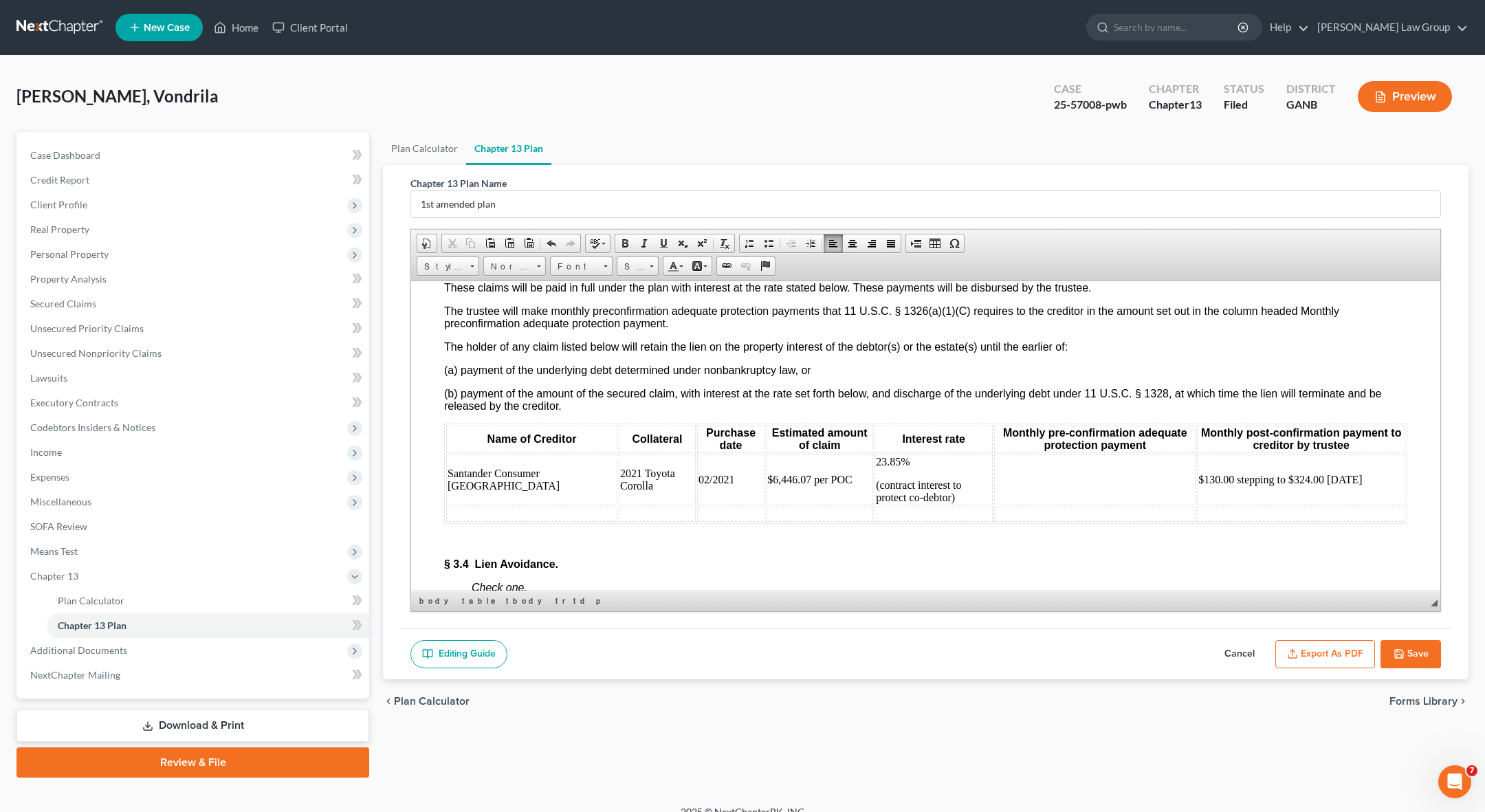 The width and height of the screenshot is (1485, 812). Describe the element at coordinates (452, 243) in the screenshot. I see `a: Cut` at that location.